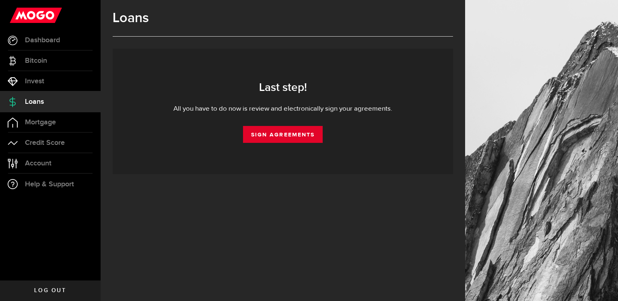  Describe the element at coordinates (45, 143) in the screenshot. I see `span: Credit Score` at that location.